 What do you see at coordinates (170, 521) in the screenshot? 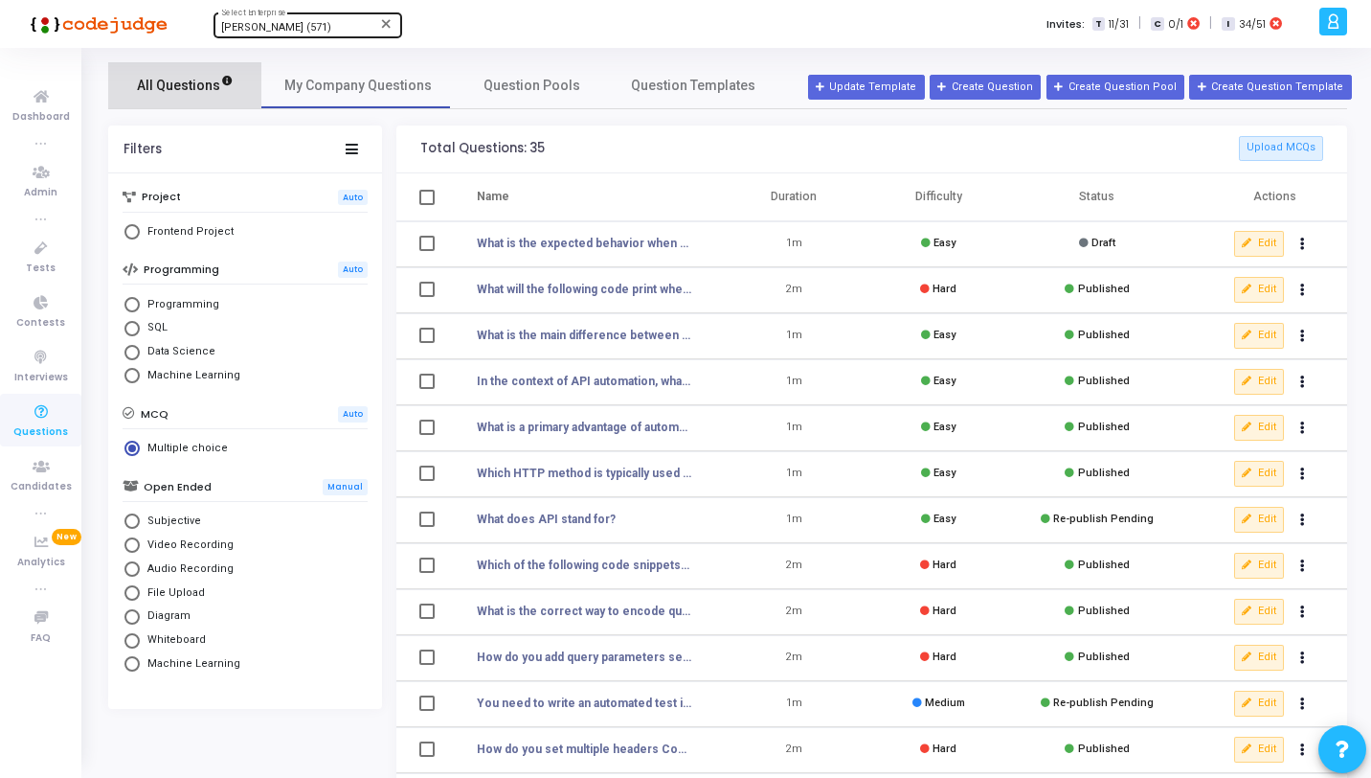
I see `span: Subjective` at bounding box center [170, 521].